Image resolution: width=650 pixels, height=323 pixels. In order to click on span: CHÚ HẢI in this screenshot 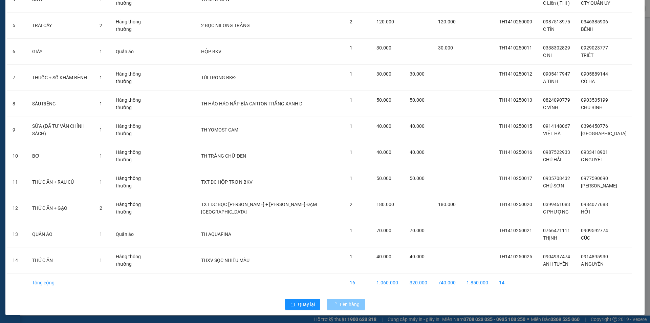, I will do `click(552, 160)`.